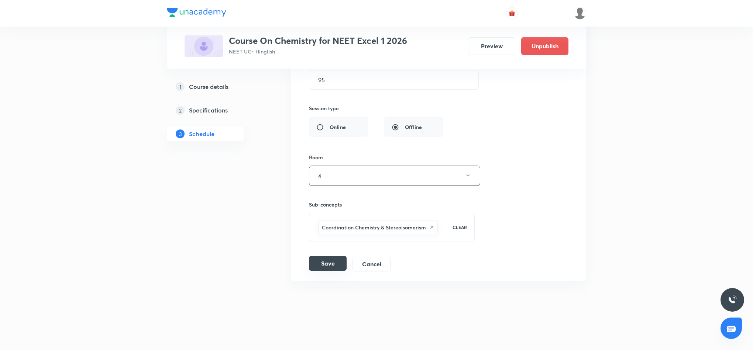 This screenshot has height=350, width=753. I want to click on p: NEET UG • Hinglish, so click(318, 51).